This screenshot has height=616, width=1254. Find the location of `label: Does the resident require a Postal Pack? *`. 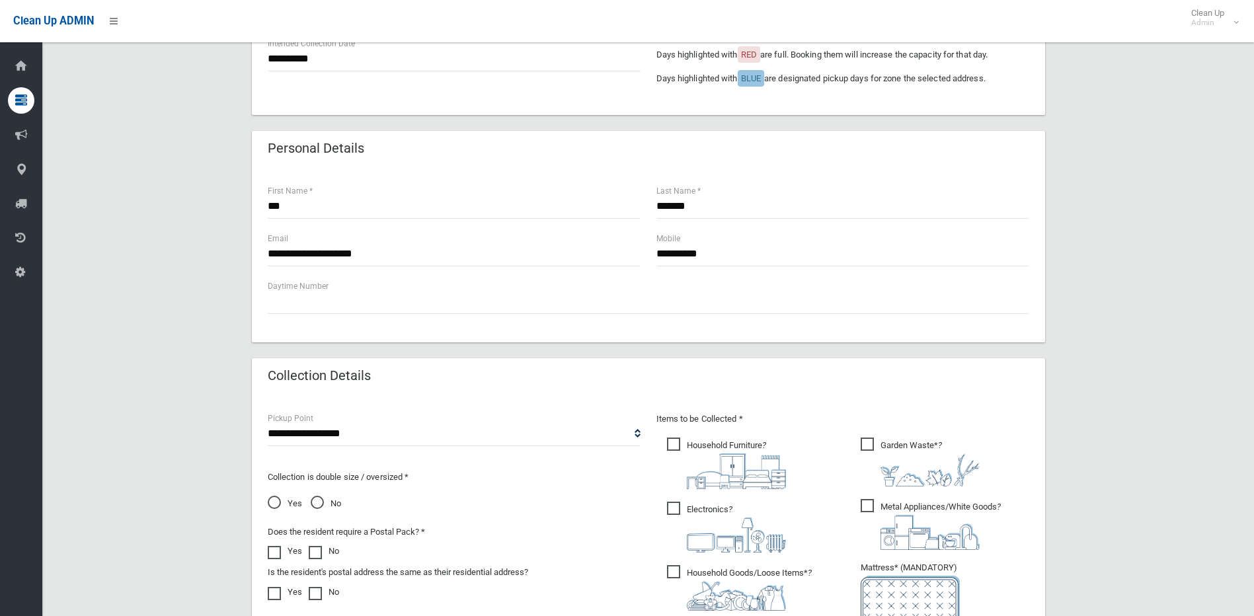

label: Does the resident require a Postal Pack? * is located at coordinates (346, 532).